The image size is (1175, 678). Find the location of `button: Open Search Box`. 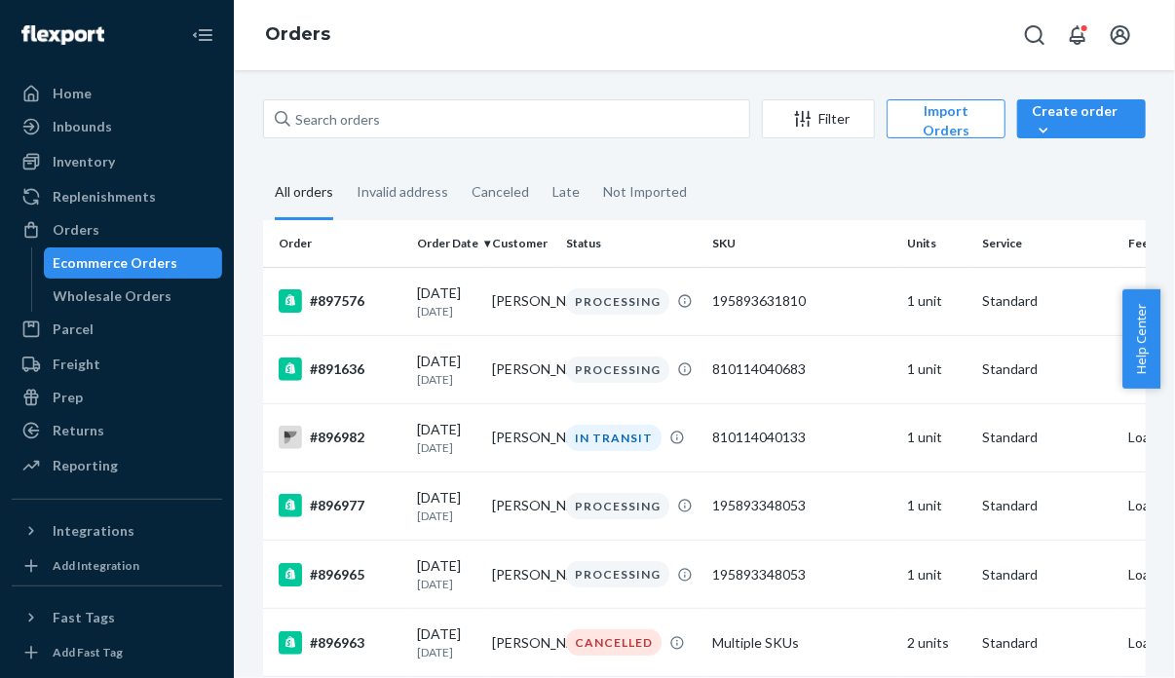

button: Open Search Box is located at coordinates (1034, 35).